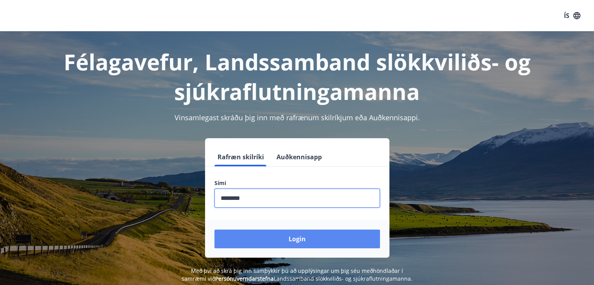  What do you see at coordinates (297, 275) in the screenshot?
I see `span: Með því að skrá þig inn samþykkir þú að upplýsingar um þig séu meðhöndlaðar í samræmi við Landssa...` at bounding box center [297, 275].